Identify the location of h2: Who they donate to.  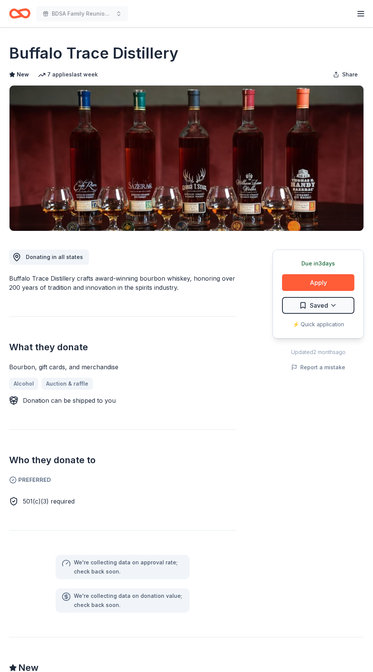
(123, 460).